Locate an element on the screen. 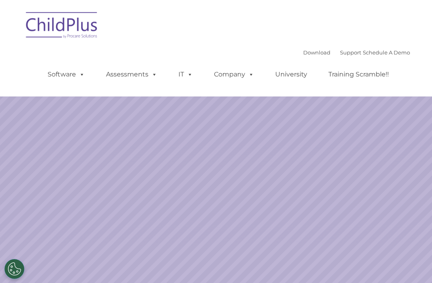 Image resolution: width=432 pixels, height=283 pixels. a: Support is located at coordinates (350, 52).